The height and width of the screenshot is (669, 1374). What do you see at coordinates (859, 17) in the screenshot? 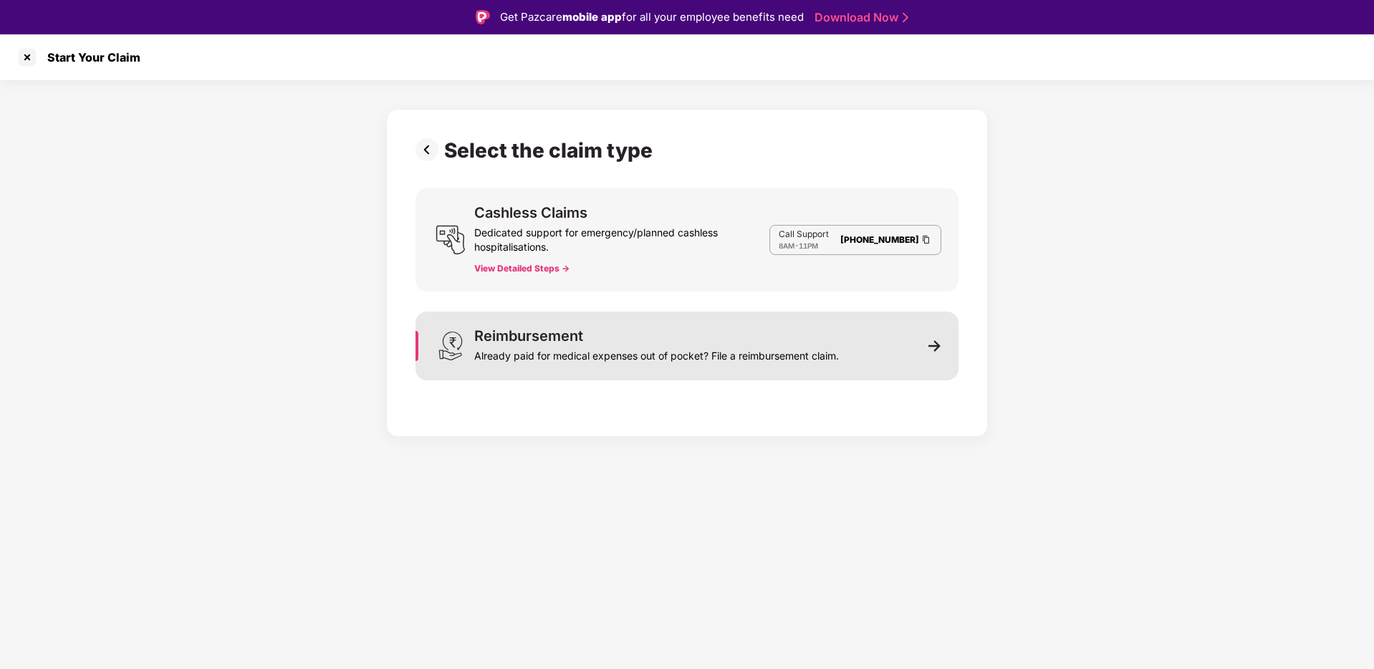
I see `a: Download Now` at bounding box center [859, 17].